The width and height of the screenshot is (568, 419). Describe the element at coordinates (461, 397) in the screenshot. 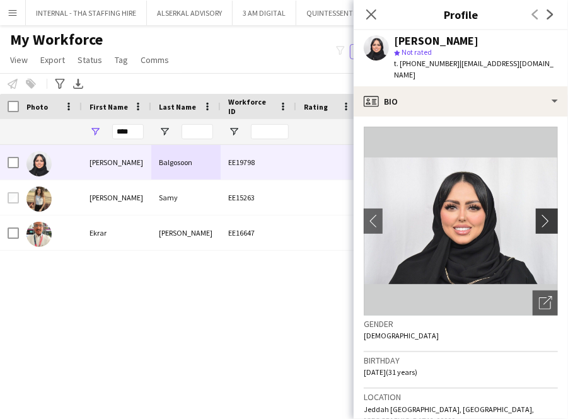

I see `h3: Location` at that location.